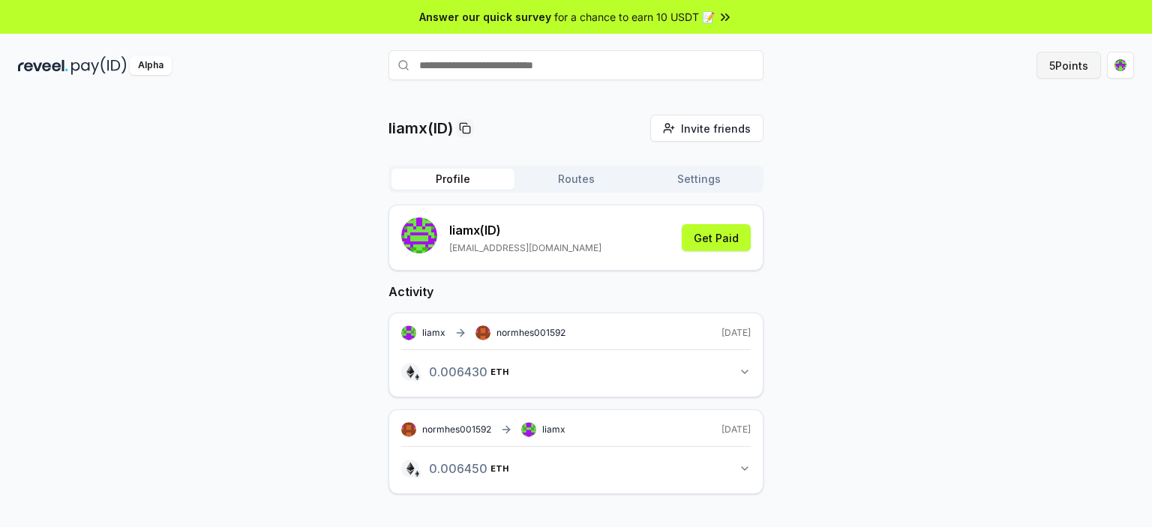  What do you see at coordinates (576, 292) in the screenshot?
I see `h2: Activity` at bounding box center [576, 292].